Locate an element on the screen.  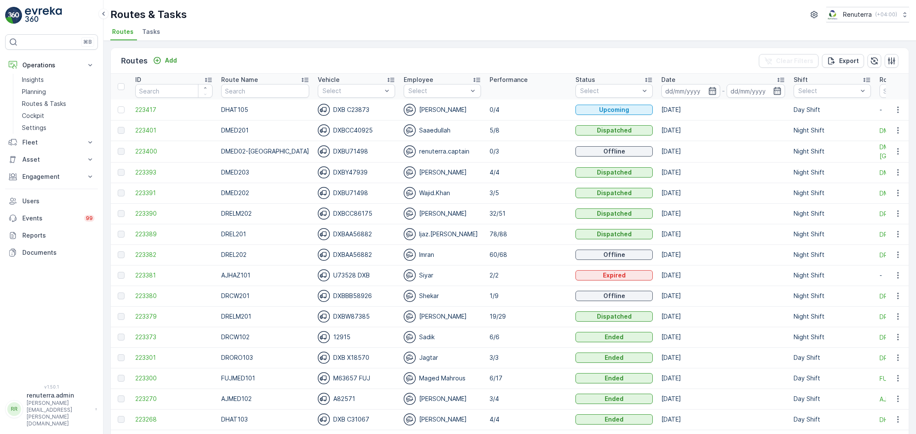
a: Cockpit is located at coordinates (58, 116).